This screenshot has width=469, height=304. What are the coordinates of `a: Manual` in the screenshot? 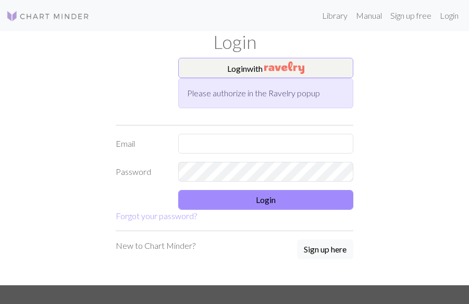 It's located at (369, 16).